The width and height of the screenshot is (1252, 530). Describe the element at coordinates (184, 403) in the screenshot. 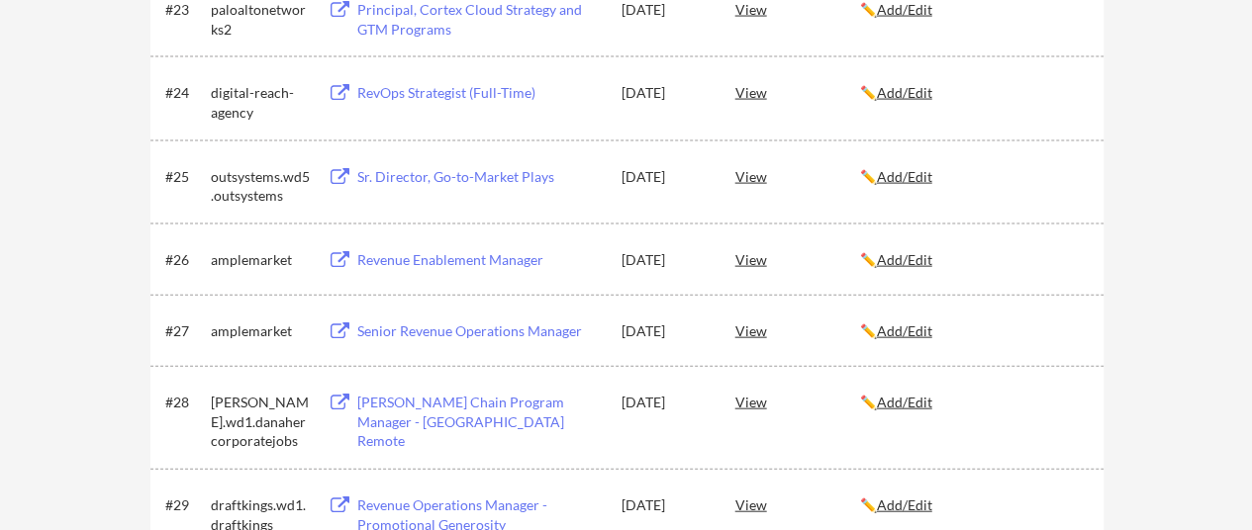

I see `div: #28` at that location.